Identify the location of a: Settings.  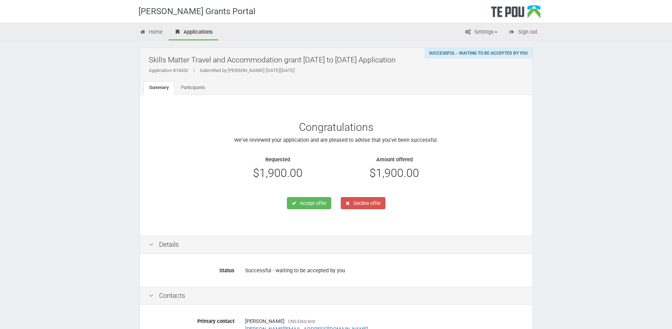
(481, 33).